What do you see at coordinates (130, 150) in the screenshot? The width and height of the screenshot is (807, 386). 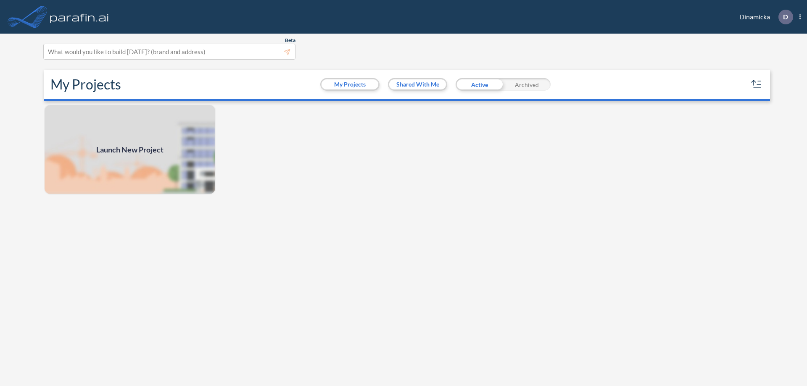 I see `a: Launch New Project` at bounding box center [130, 150].